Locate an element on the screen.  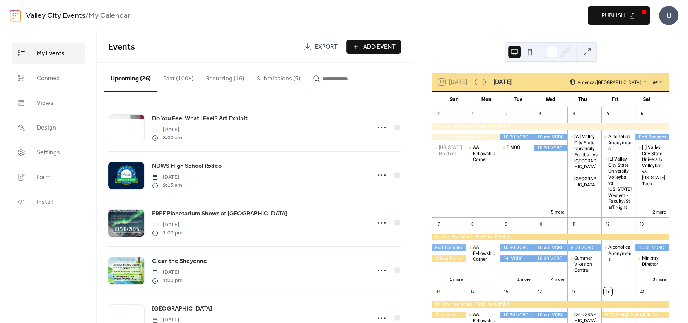
a: Settings is located at coordinates (48, 152).